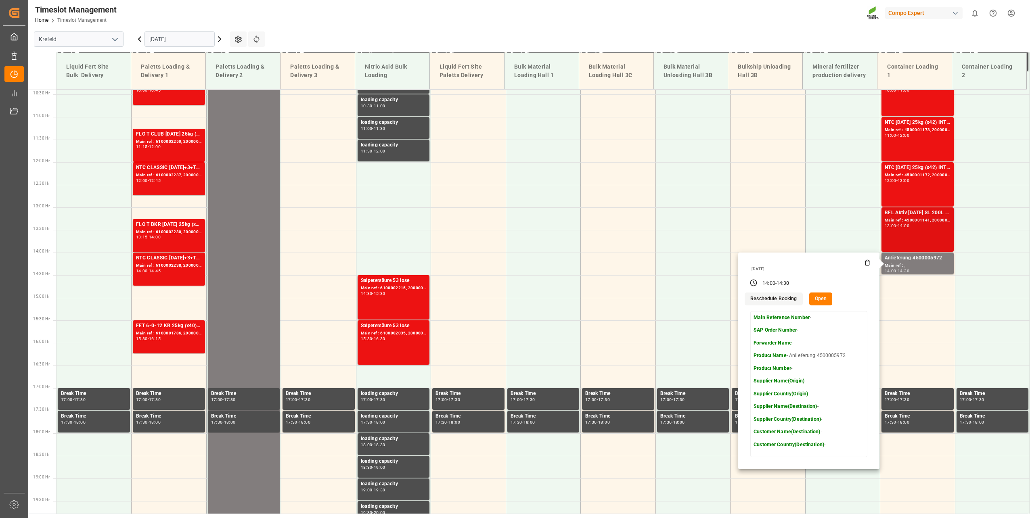 Image resolution: width=1030 pixels, height=518 pixels. I want to click on div: 13:15, so click(142, 237).